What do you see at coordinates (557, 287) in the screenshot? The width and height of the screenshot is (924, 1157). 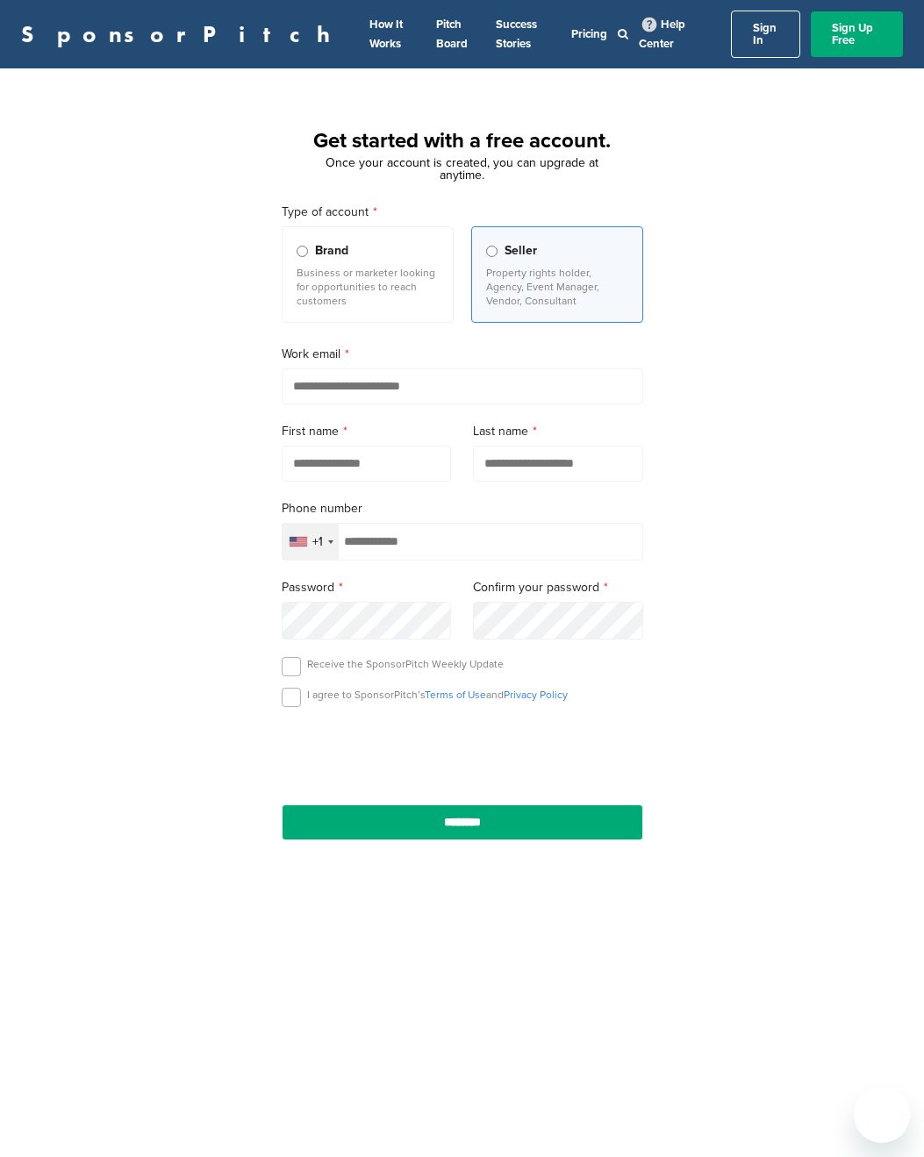 I see `p: Property rights holder, Agency, Event Manager, Vendor, Consultant` at bounding box center [557, 287].